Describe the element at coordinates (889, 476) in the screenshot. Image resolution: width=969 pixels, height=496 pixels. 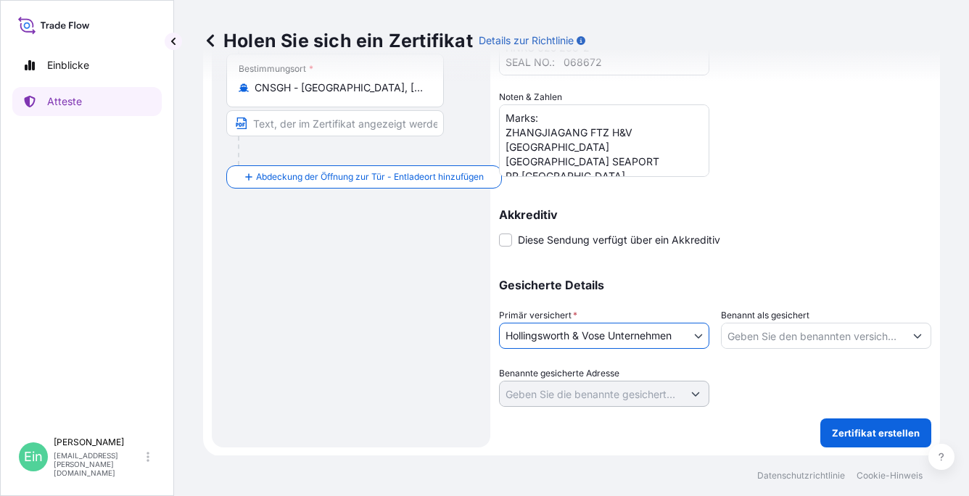
I see `a: Cookie-Hinweis` at that location.